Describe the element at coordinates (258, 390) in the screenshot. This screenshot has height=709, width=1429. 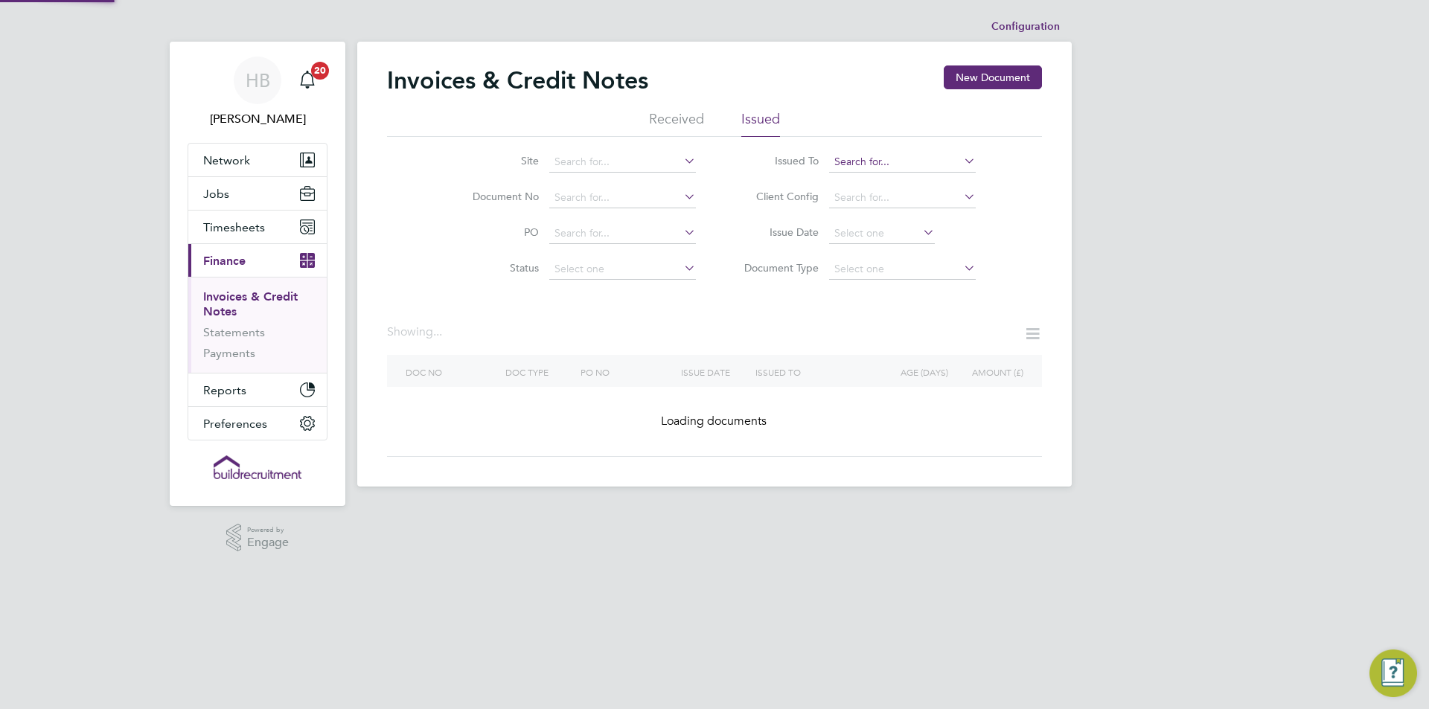
I see `button: Reports` at that location.